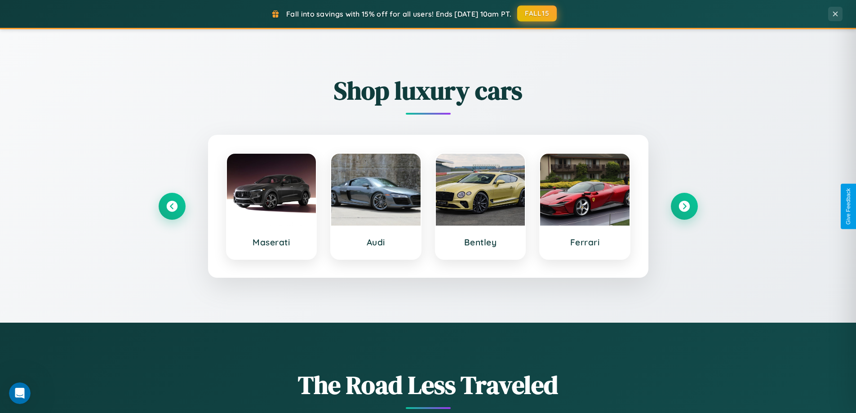 The width and height of the screenshot is (856, 413). What do you see at coordinates (480, 242) in the screenshot?
I see `h3: Bentley` at bounding box center [480, 242].